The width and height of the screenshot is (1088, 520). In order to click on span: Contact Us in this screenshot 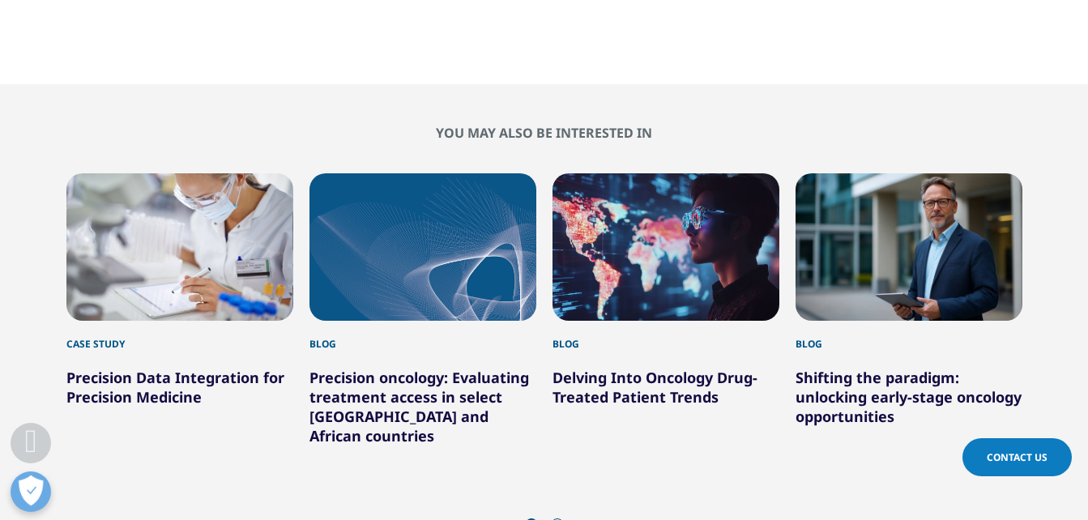, I will do `click(1017, 457)`.